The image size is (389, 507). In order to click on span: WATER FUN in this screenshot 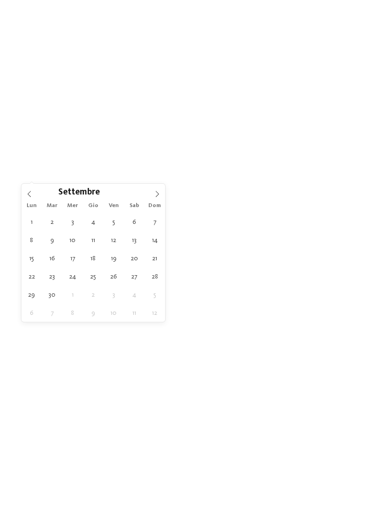, I will do `click(48, 461)`.